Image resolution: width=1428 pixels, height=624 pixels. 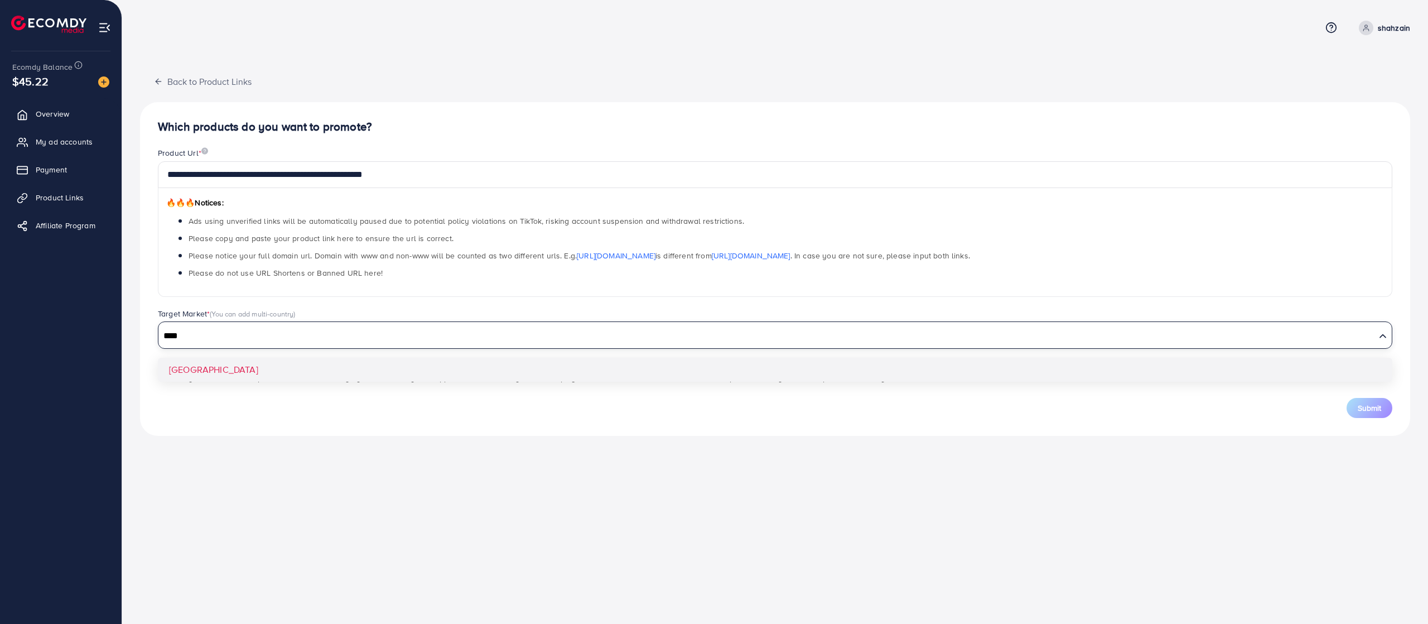 I want to click on span: Please do not use URL Shortens or Banned URL here!, so click(x=286, y=273).